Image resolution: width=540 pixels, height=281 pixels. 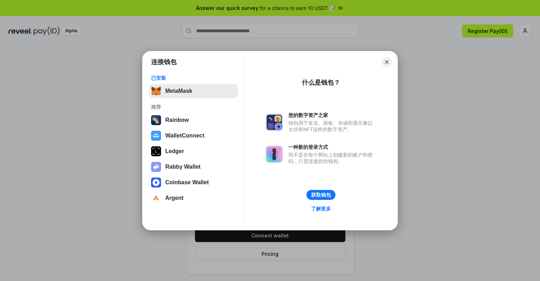 I want to click on button: Ledger, so click(x=193, y=151).